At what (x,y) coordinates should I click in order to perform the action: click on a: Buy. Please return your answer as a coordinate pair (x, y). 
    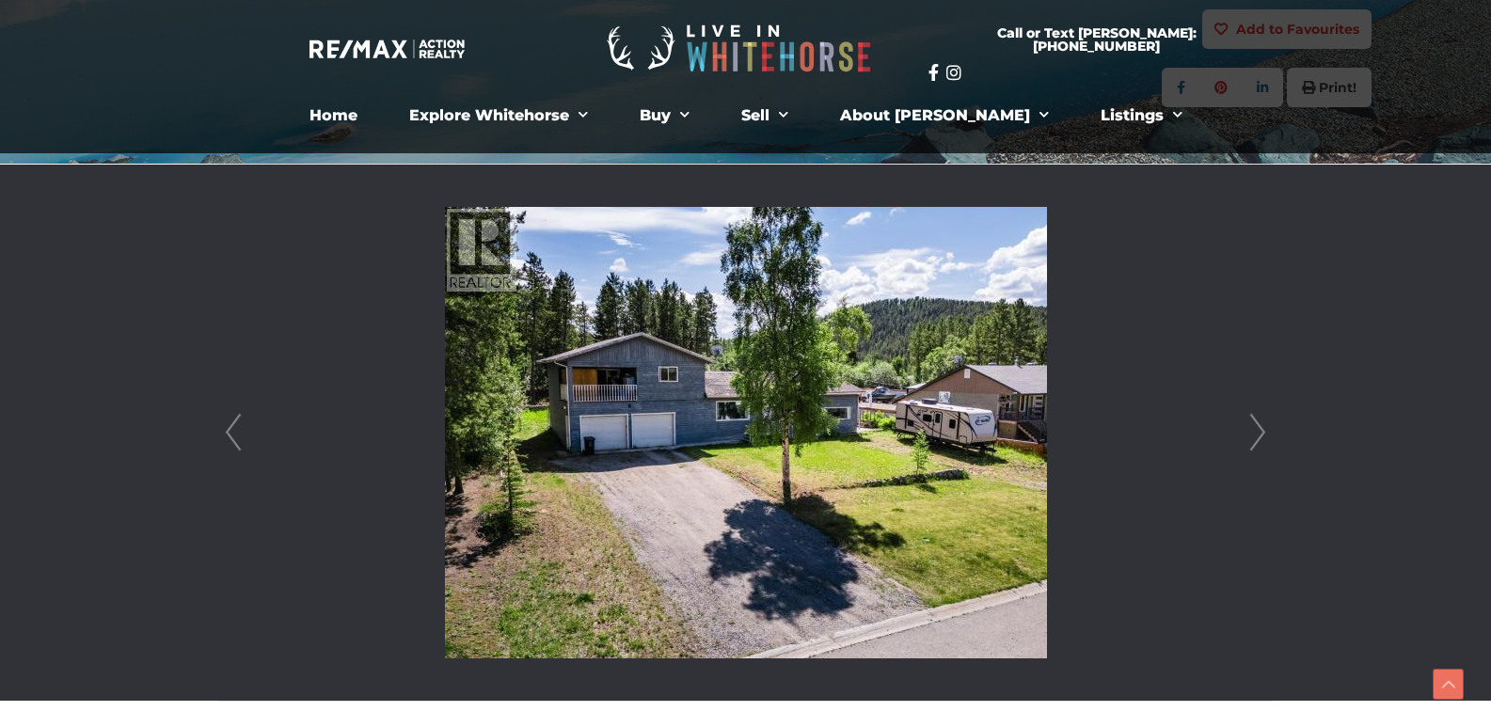
    Looking at the image, I should click on (664, 116).